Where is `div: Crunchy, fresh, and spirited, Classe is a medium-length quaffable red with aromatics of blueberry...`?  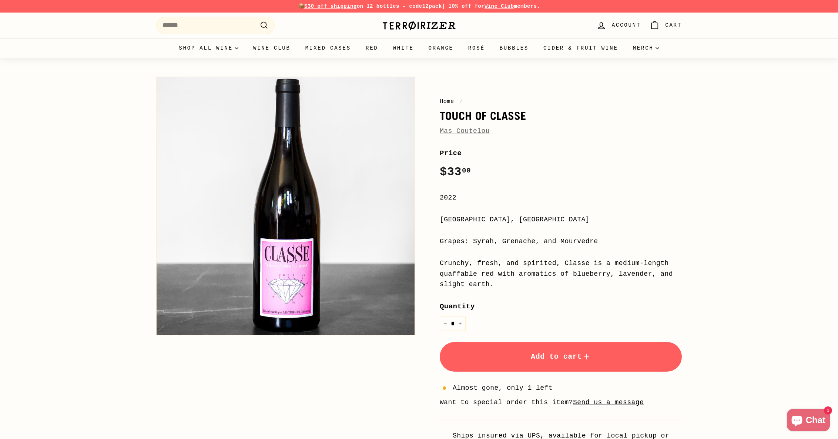
div: Crunchy, fresh, and spirited, Classe is a medium-length quaffable red with aromatics of blueberry... is located at coordinates (561, 274).